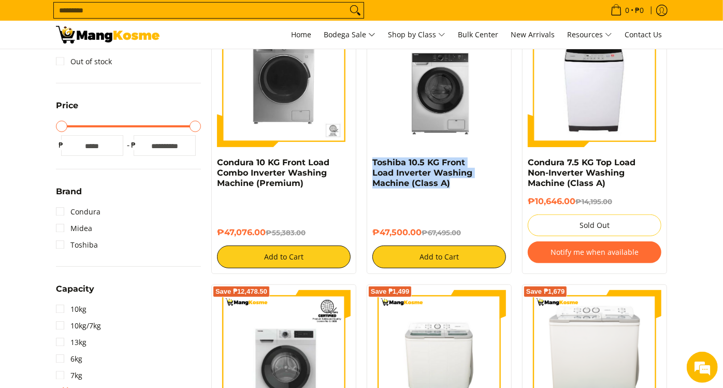  I want to click on a: Bodega Sale, so click(350, 35).